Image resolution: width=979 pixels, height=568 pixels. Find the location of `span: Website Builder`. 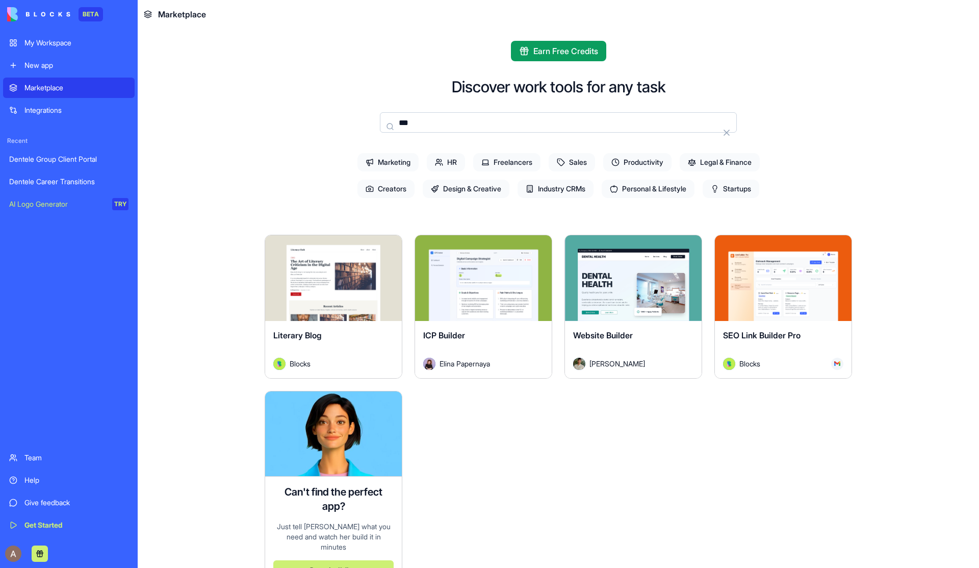

span: Website Builder is located at coordinates (603, 335).